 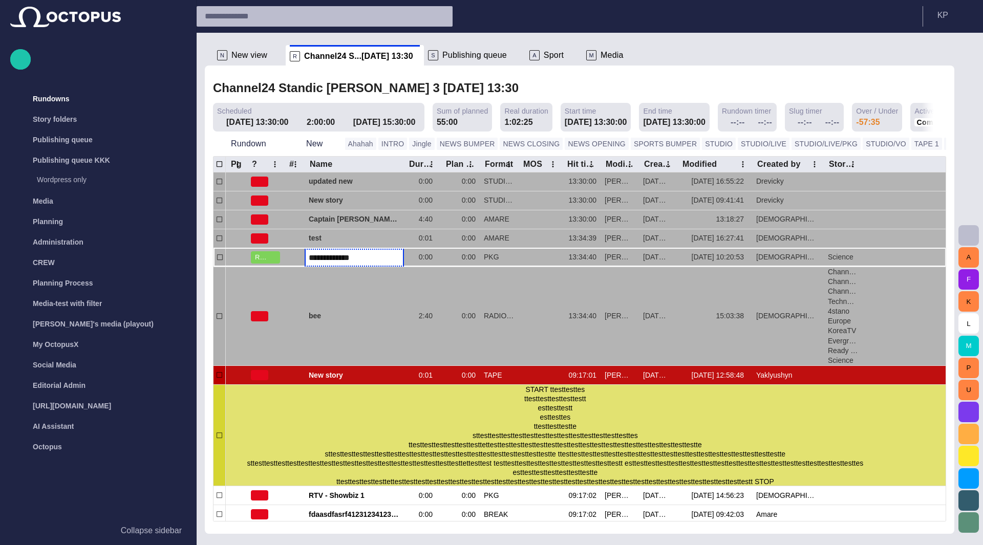 I want to click on div: Plan dur, so click(x=460, y=164).